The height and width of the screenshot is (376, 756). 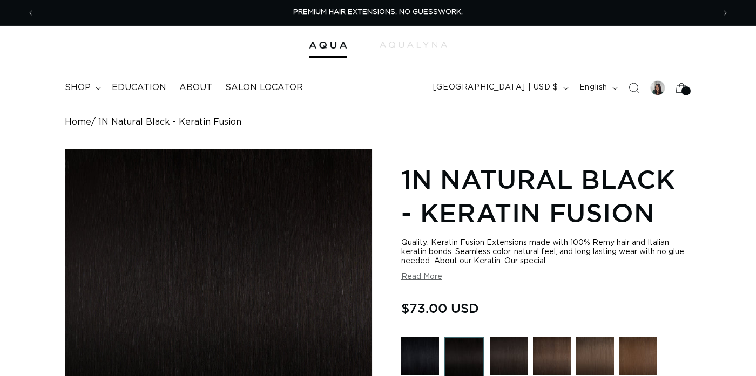 I want to click on img: 1 Black - Keratin Fusion, so click(x=420, y=356).